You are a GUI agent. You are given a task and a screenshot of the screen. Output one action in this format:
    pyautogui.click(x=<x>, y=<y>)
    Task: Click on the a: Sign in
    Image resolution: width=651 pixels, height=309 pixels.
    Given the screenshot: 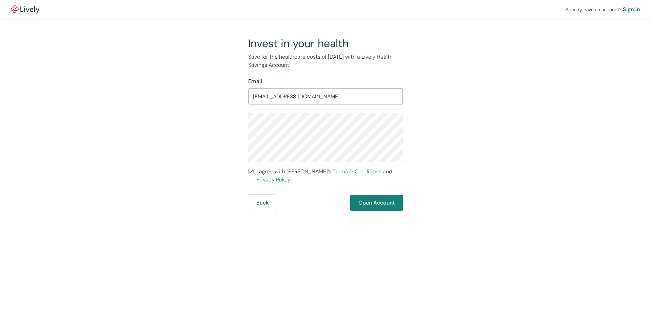 What is the action you would take?
    pyautogui.click(x=631, y=9)
    